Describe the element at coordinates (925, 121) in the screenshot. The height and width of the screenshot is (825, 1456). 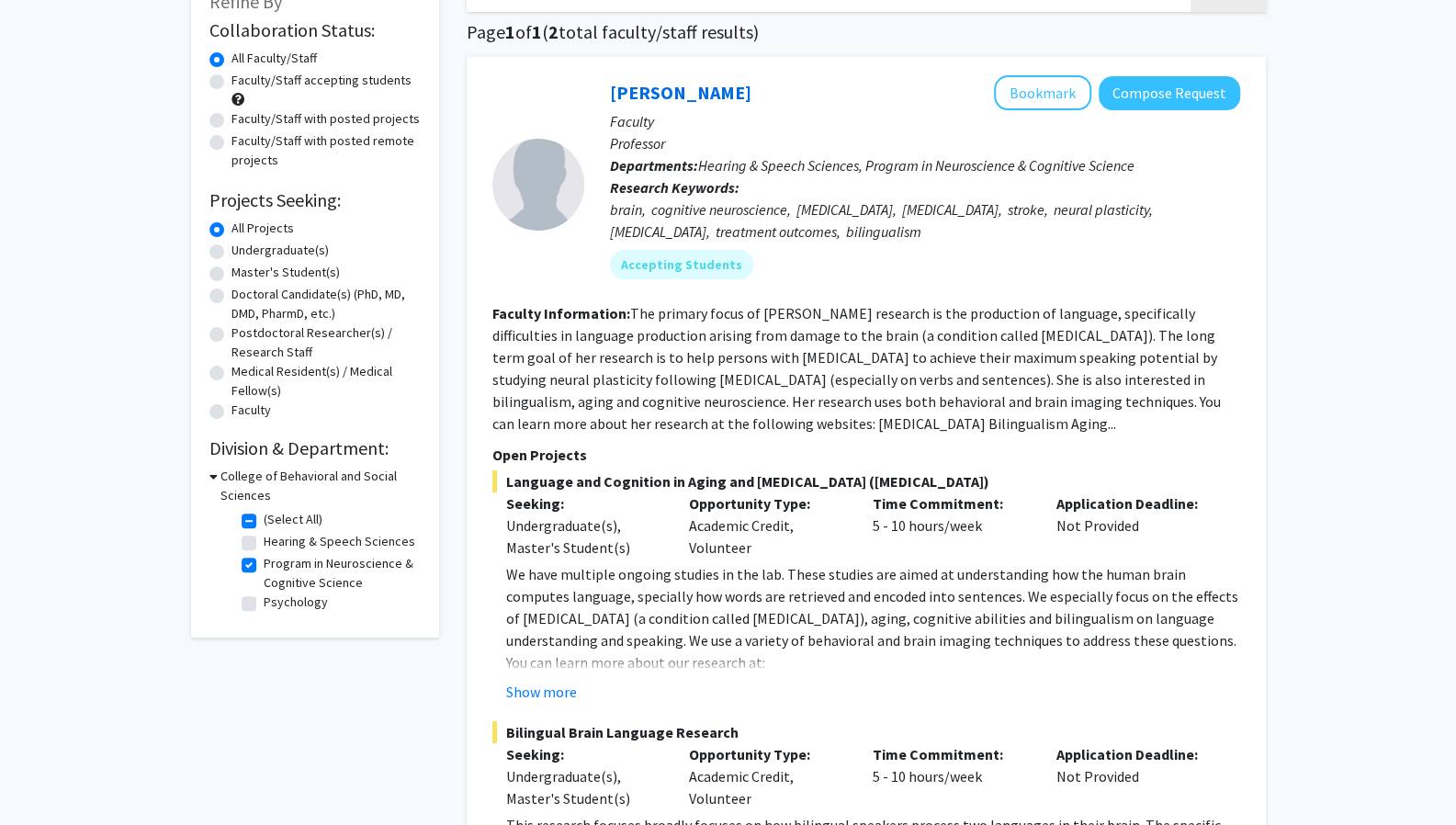
I see `p: Faculty` at that location.